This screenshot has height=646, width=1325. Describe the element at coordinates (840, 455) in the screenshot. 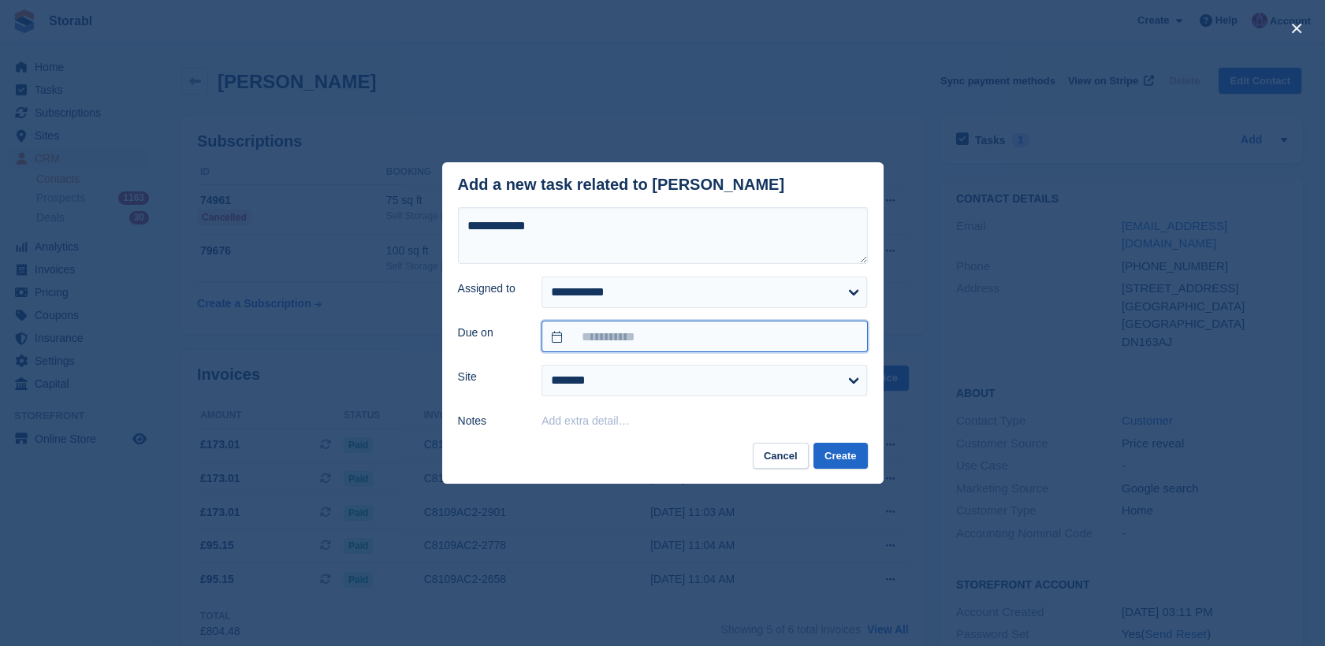

I see `button: Create` at that location.